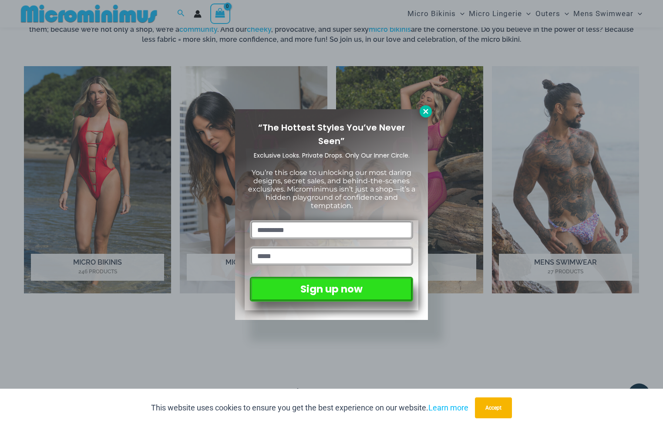  I want to click on button: Sign up now, so click(331, 289).